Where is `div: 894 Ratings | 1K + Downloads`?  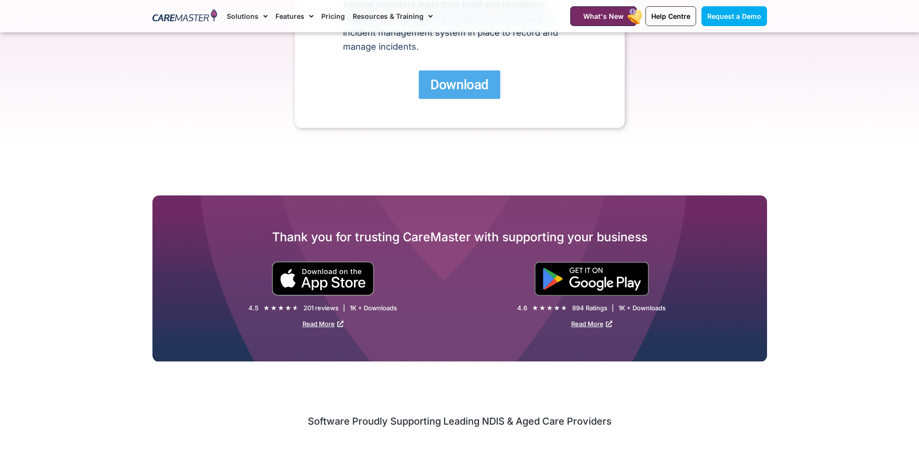 div: 894 Ratings | 1K + Downloads is located at coordinates (619, 308).